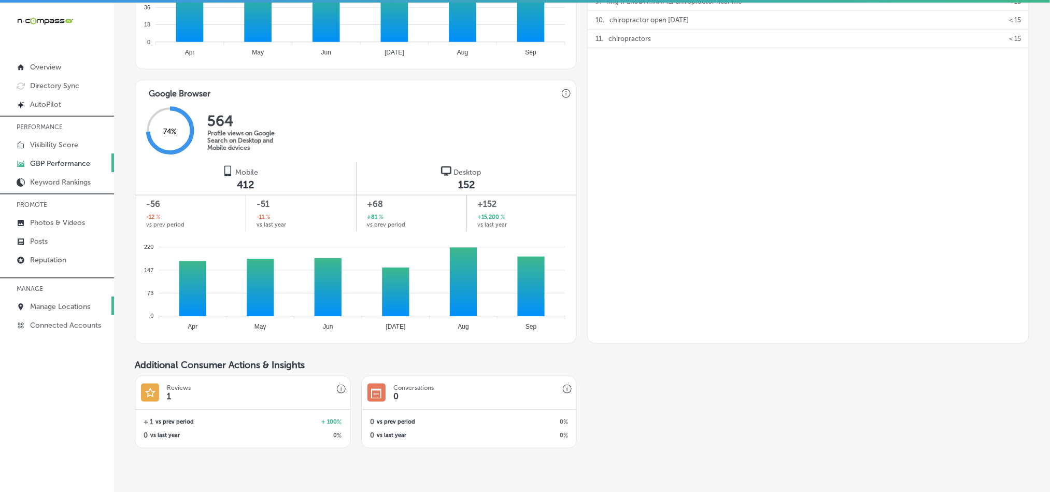 This screenshot has width=1050, height=492. Describe the element at coordinates (39, 241) in the screenshot. I see `p: Posts` at that location.